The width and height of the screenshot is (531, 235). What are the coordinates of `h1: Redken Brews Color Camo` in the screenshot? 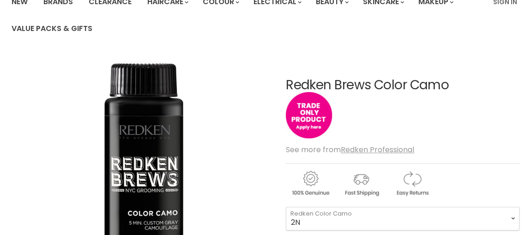 It's located at (403, 85).